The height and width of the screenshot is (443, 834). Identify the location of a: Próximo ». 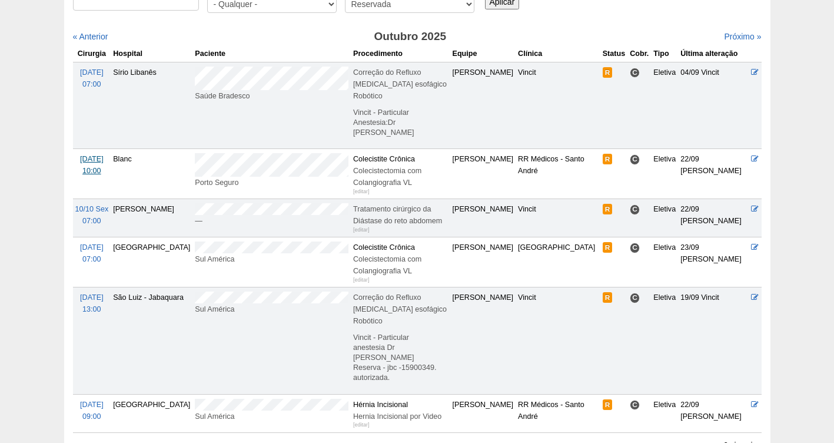
(743, 37).